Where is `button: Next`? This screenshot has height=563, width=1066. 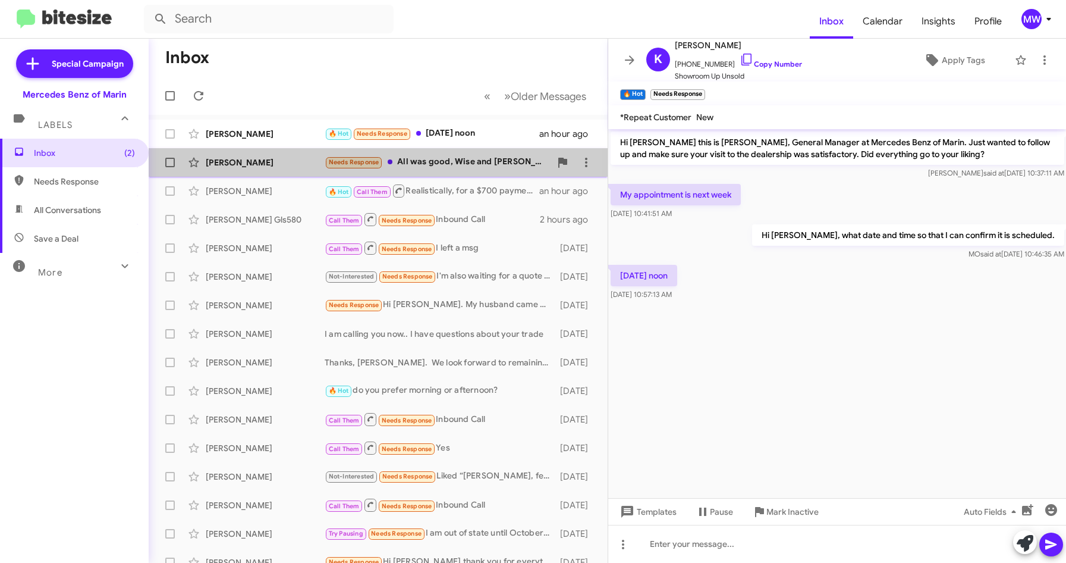
button: Next is located at coordinates (545, 96).